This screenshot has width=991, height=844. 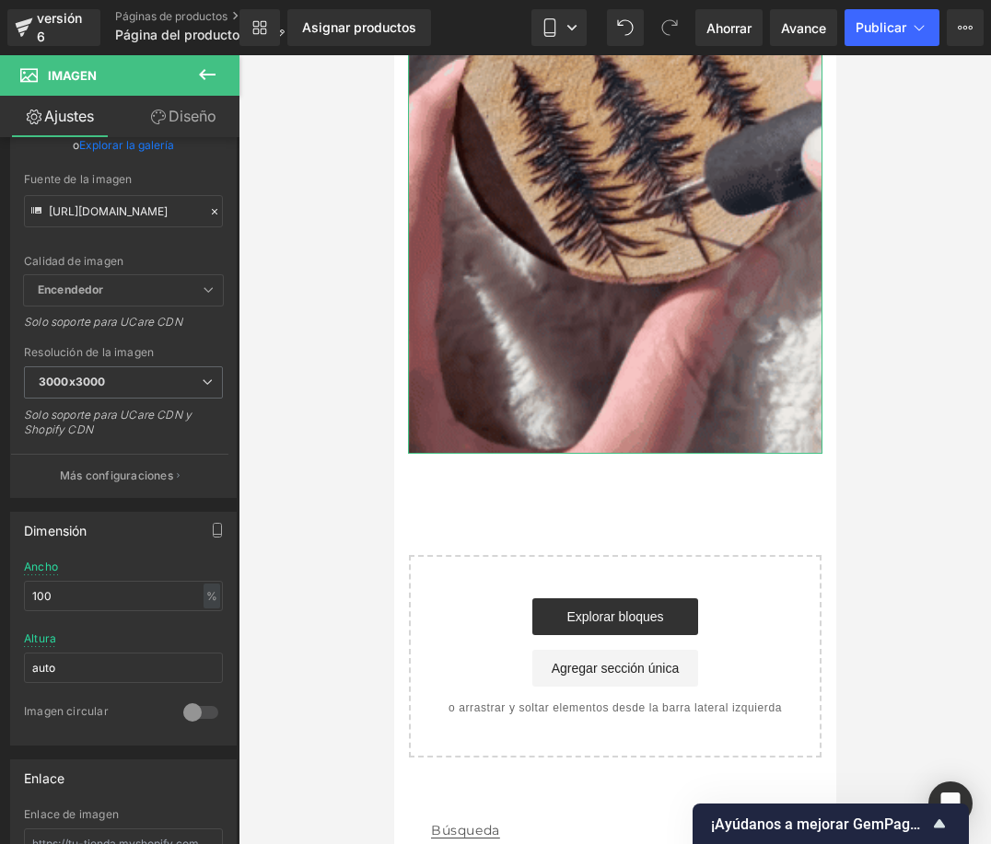 What do you see at coordinates (41, 566) in the screenshot?
I see `font: Ancho` at bounding box center [41, 566].